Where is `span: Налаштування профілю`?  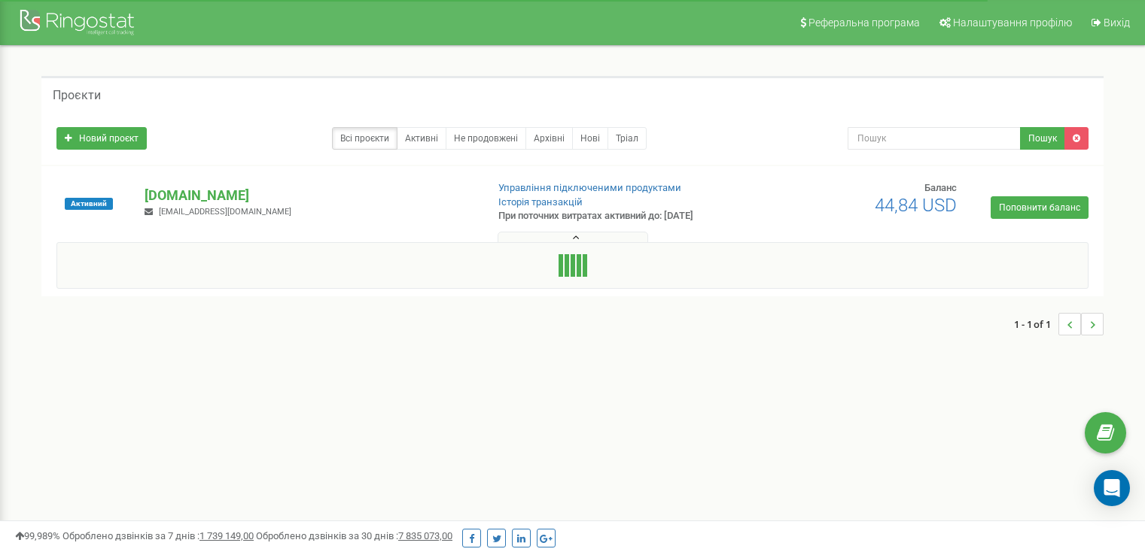 span: Налаштування профілю is located at coordinates (1012, 23).